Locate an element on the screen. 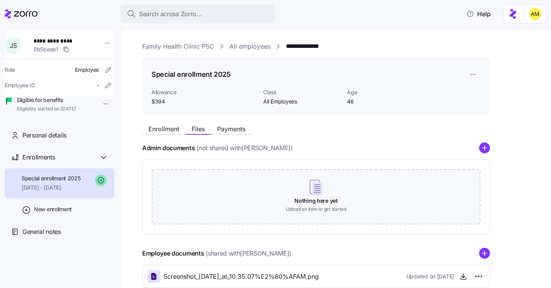  span: Eligible for benefits is located at coordinates (46, 100).